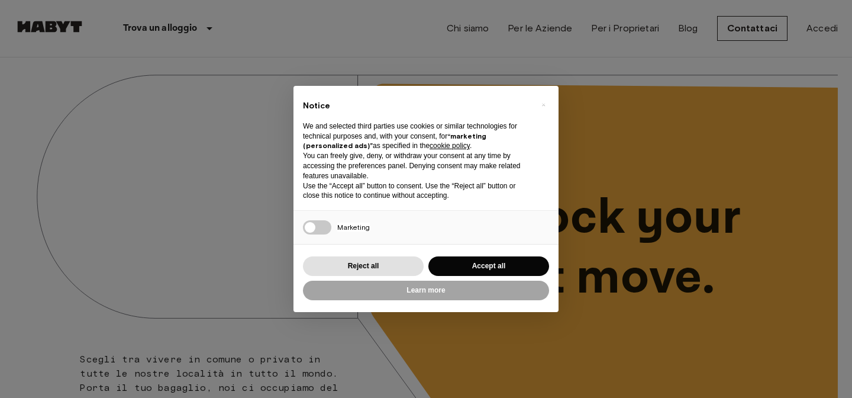 The height and width of the screenshot is (398, 852). What do you see at coordinates (417, 191) in the screenshot?
I see `p: Use the “Accept all” button to consent. Use the “Reject all” button or close this notice to conti...` at bounding box center [417, 191].